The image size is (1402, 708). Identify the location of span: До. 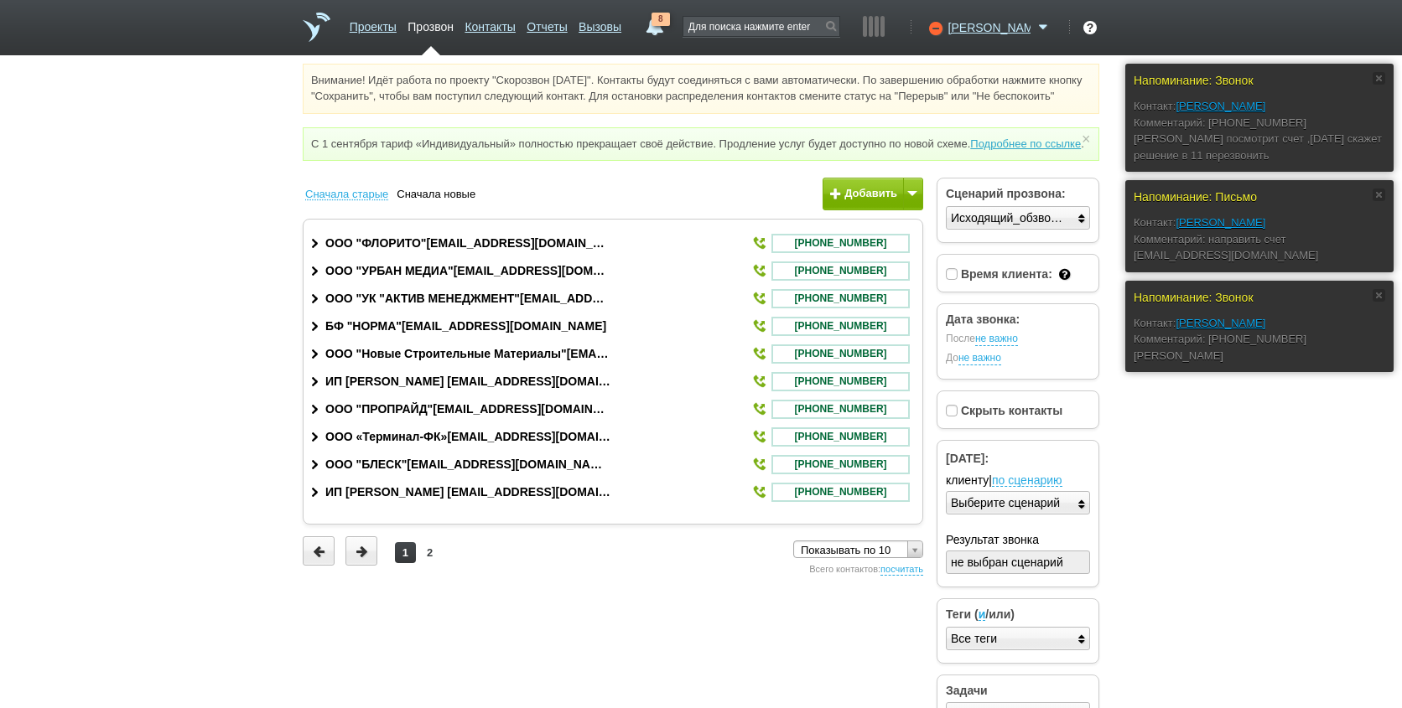
(1018, 359).